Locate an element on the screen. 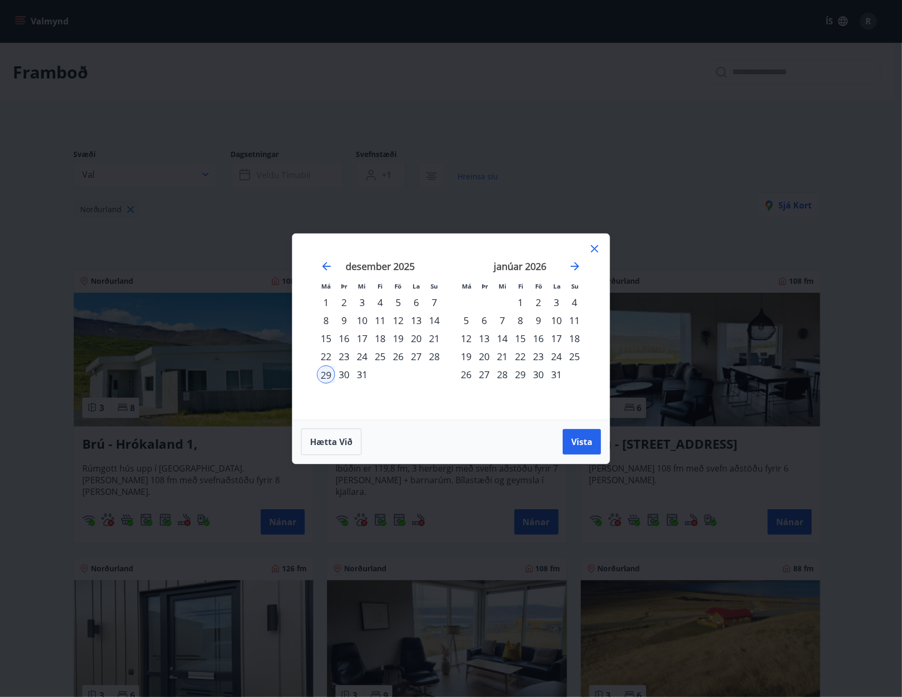  td: Choose föstudagur, 9. janúar 2026 as your check-out date. It’s available. is located at coordinates (538, 321).